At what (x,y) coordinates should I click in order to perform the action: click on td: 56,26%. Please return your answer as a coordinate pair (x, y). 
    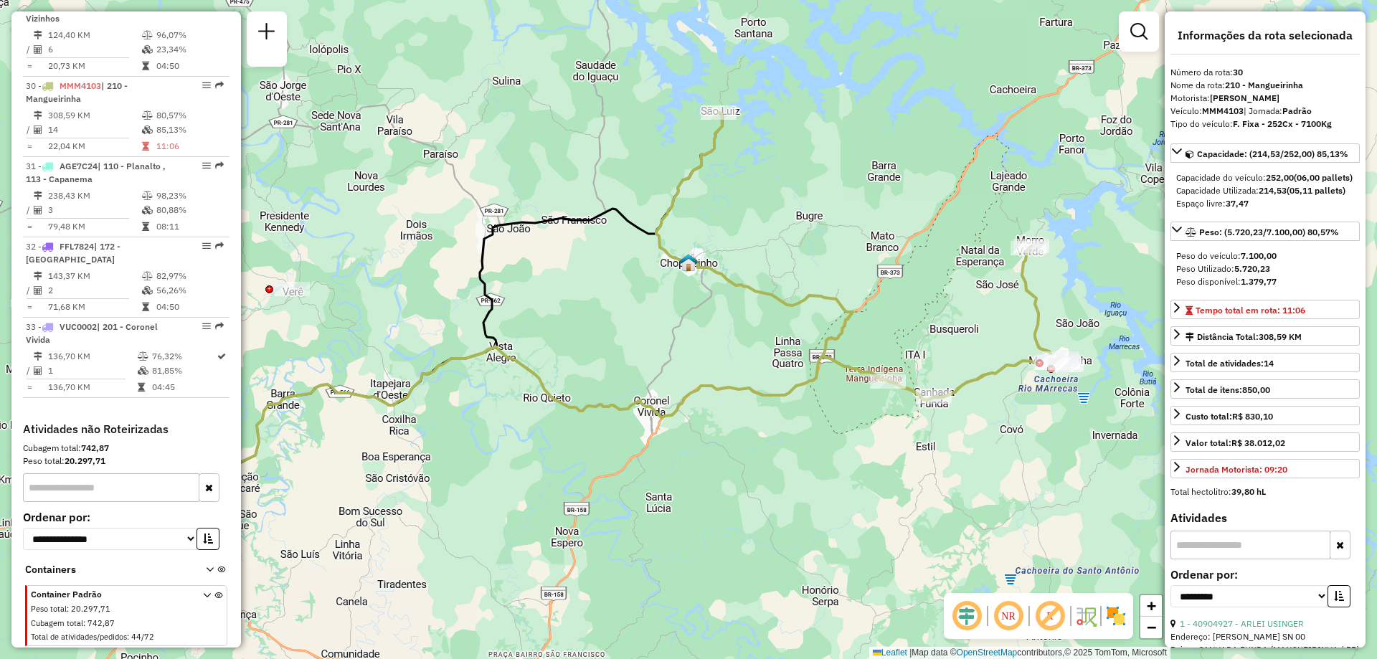
    Looking at the image, I should click on (189, 290).